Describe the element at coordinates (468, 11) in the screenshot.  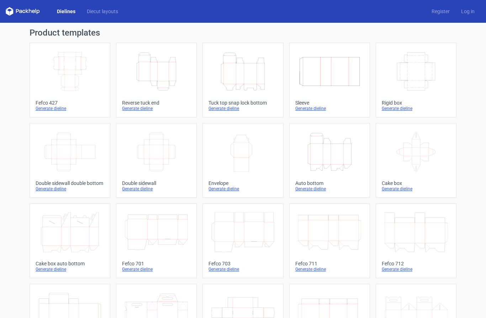
I see `a: Log in` at that location.